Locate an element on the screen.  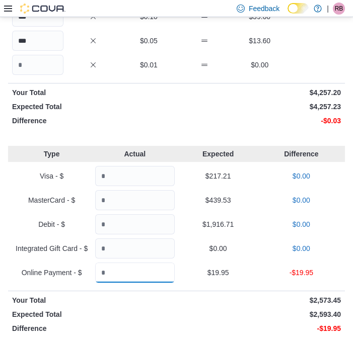
p: Actual is located at coordinates (134, 154).